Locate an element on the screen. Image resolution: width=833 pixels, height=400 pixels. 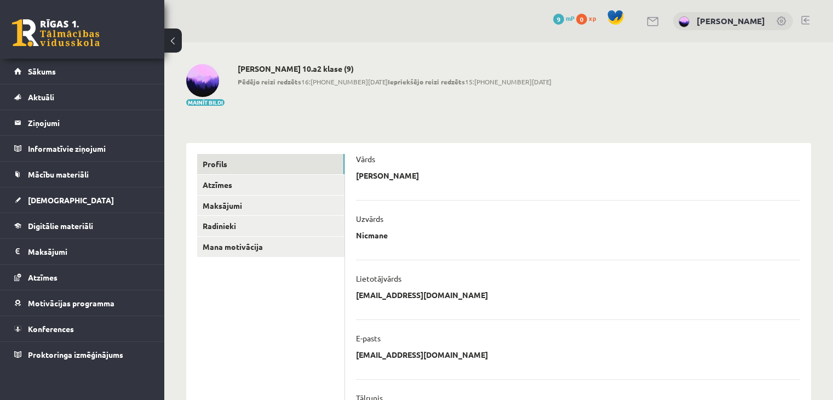
p: E-pasts is located at coordinates (368, 338).